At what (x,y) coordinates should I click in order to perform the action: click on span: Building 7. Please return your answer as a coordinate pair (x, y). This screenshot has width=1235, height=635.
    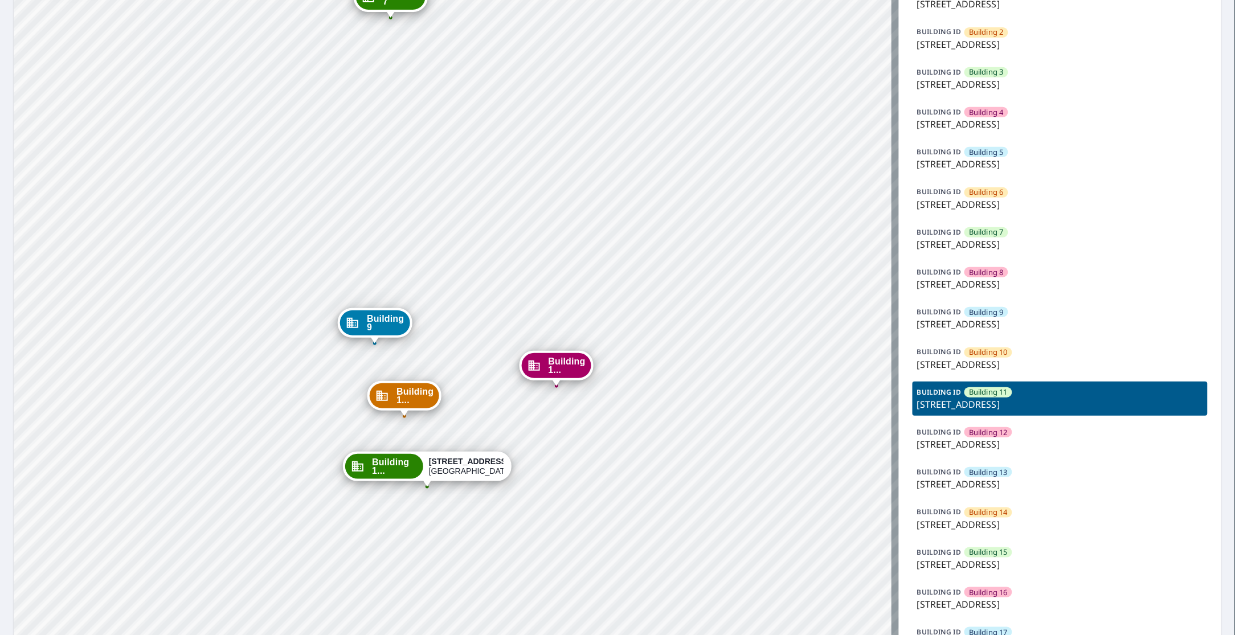
    Looking at the image, I should click on (986, 232).